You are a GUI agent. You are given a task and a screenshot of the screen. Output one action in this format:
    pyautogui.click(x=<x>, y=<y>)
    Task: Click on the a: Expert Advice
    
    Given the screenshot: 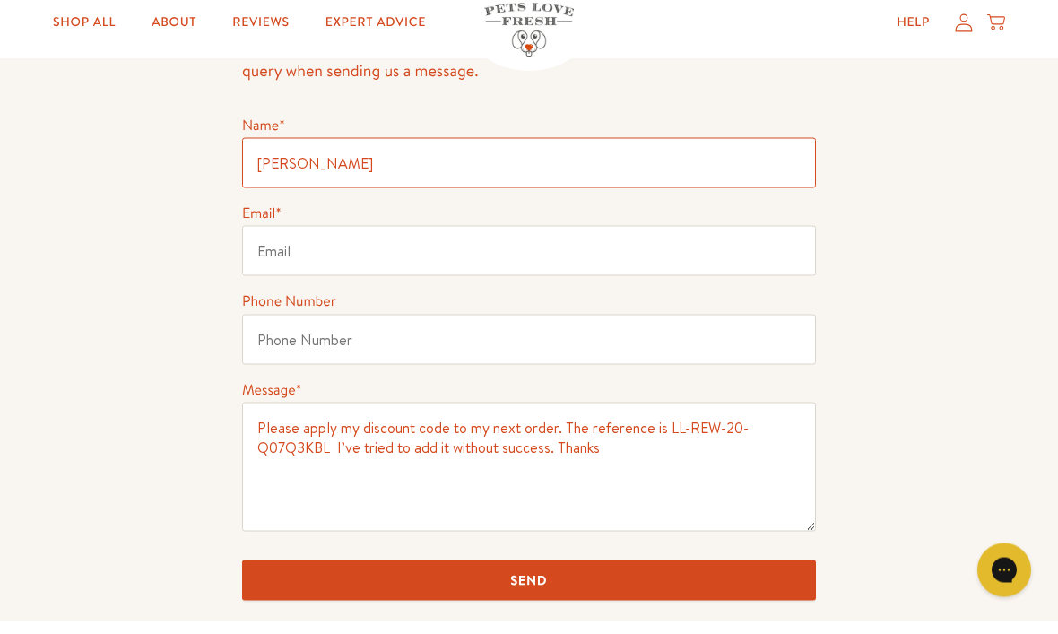 What is the action you would take?
    pyautogui.click(x=376, y=36)
    